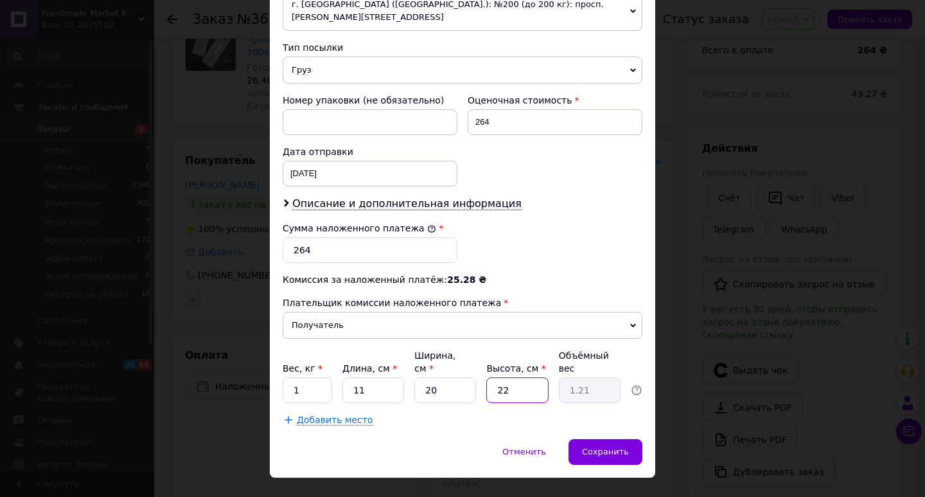 This screenshot has width=925, height=497. What do you see at coordinates (463, 70) in the screenshot?
I see `span: Груз` at bounding box center [463, 70].